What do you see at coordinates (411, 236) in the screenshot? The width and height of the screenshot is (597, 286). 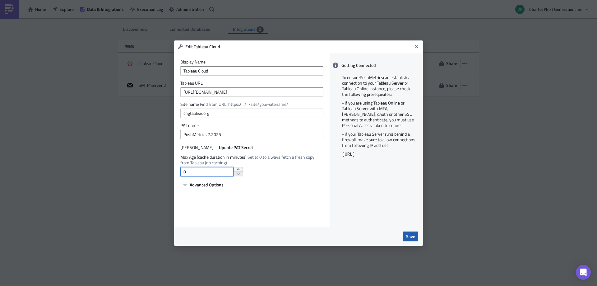 I see `span: Save` at bounding box center [411, 236].